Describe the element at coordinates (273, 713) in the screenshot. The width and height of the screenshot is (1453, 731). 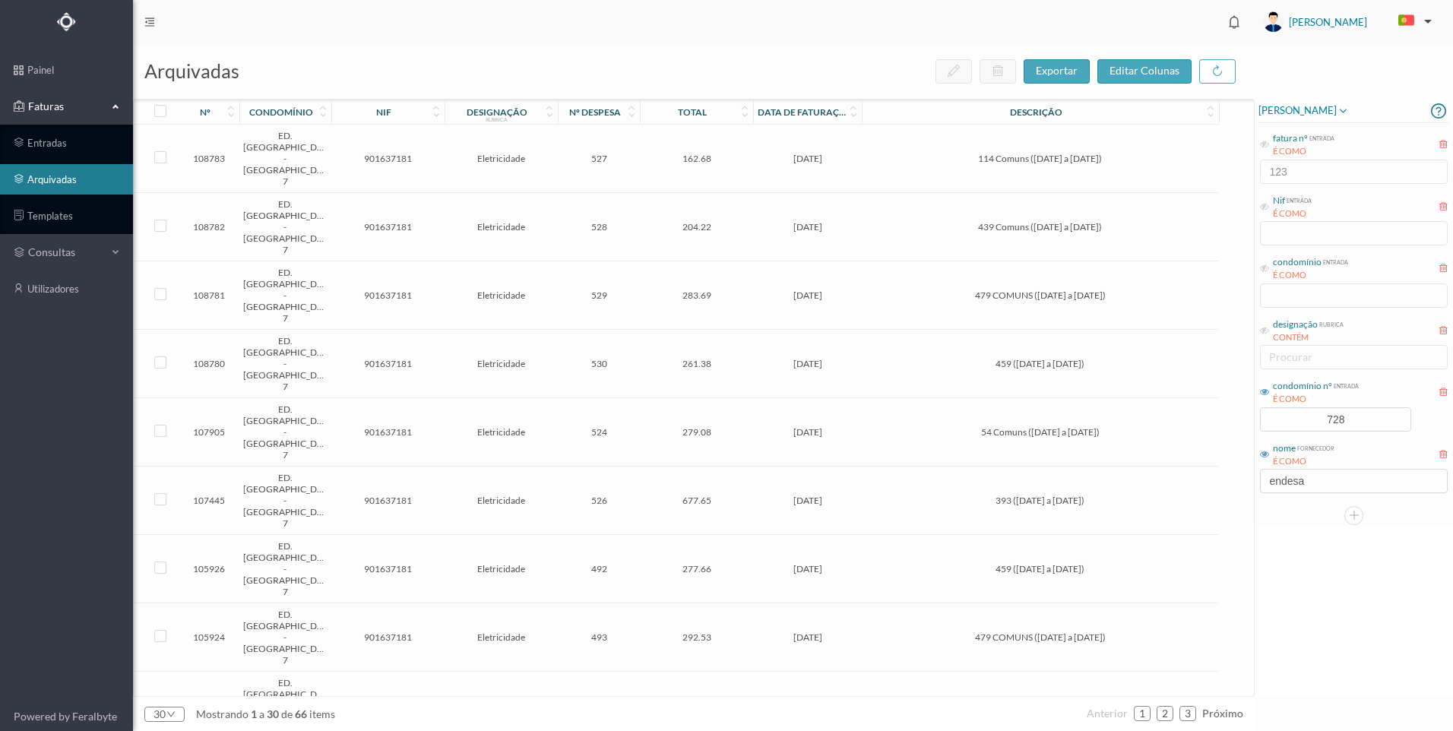
I see `span: 30` at that location.